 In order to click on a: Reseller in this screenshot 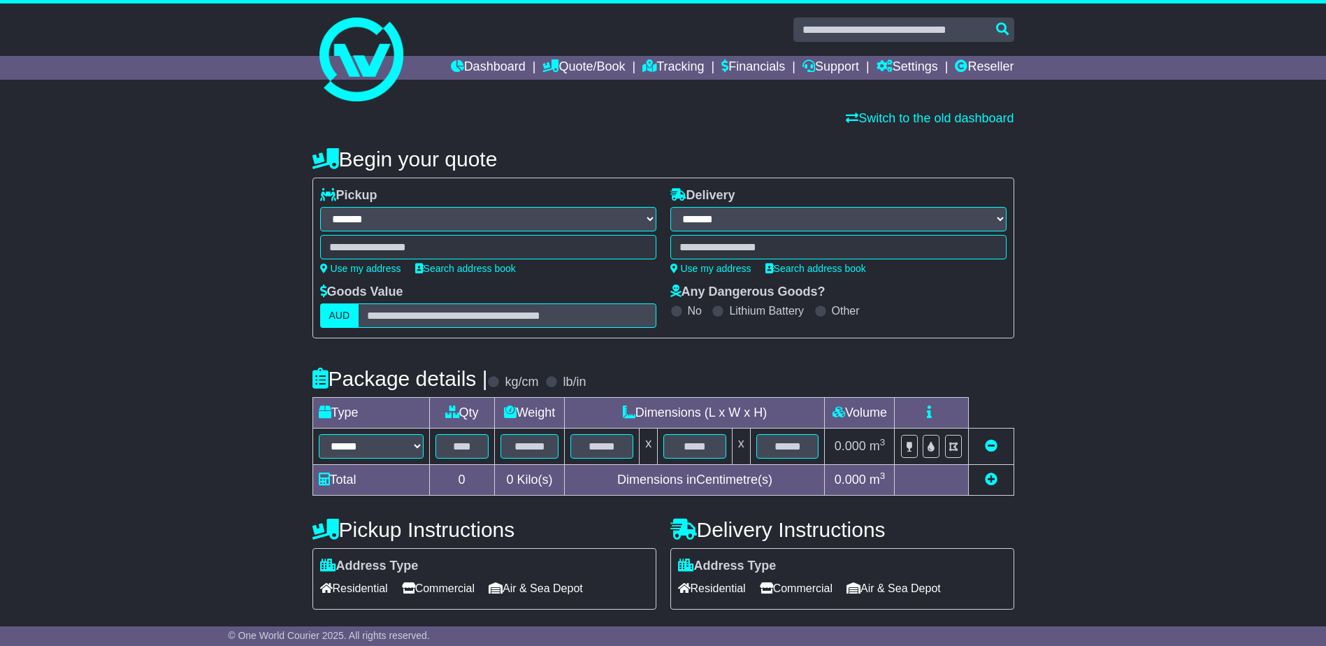, I will do `click(984, 68)`.